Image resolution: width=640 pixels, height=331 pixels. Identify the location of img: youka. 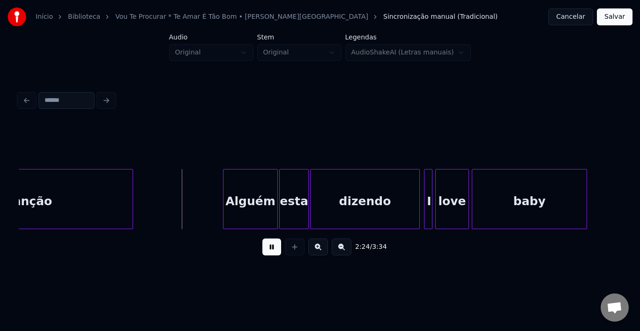
(17, 17).